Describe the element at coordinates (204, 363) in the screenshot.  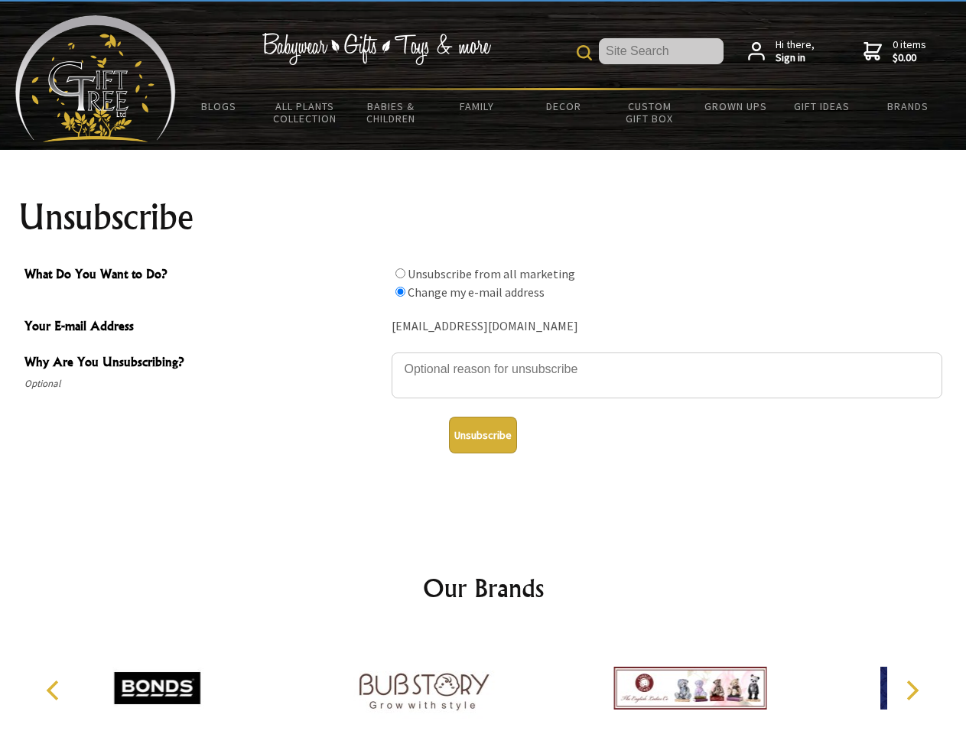
I see `span: Why Are You Unsubscribing?` at that location.